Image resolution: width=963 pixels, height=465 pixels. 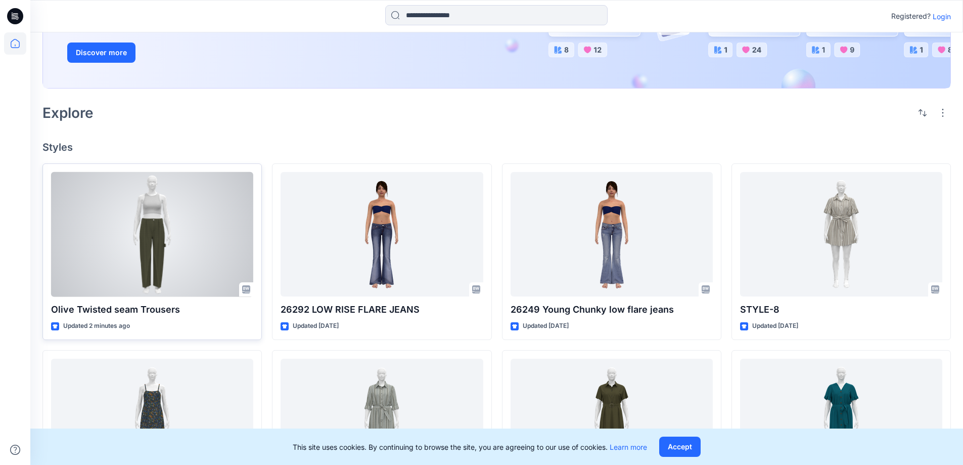 What do you see at coordinates (152, 309) in the screenshot?
I see `p: Olive Twisted seam Trousers` at bounding box center [152, 309].